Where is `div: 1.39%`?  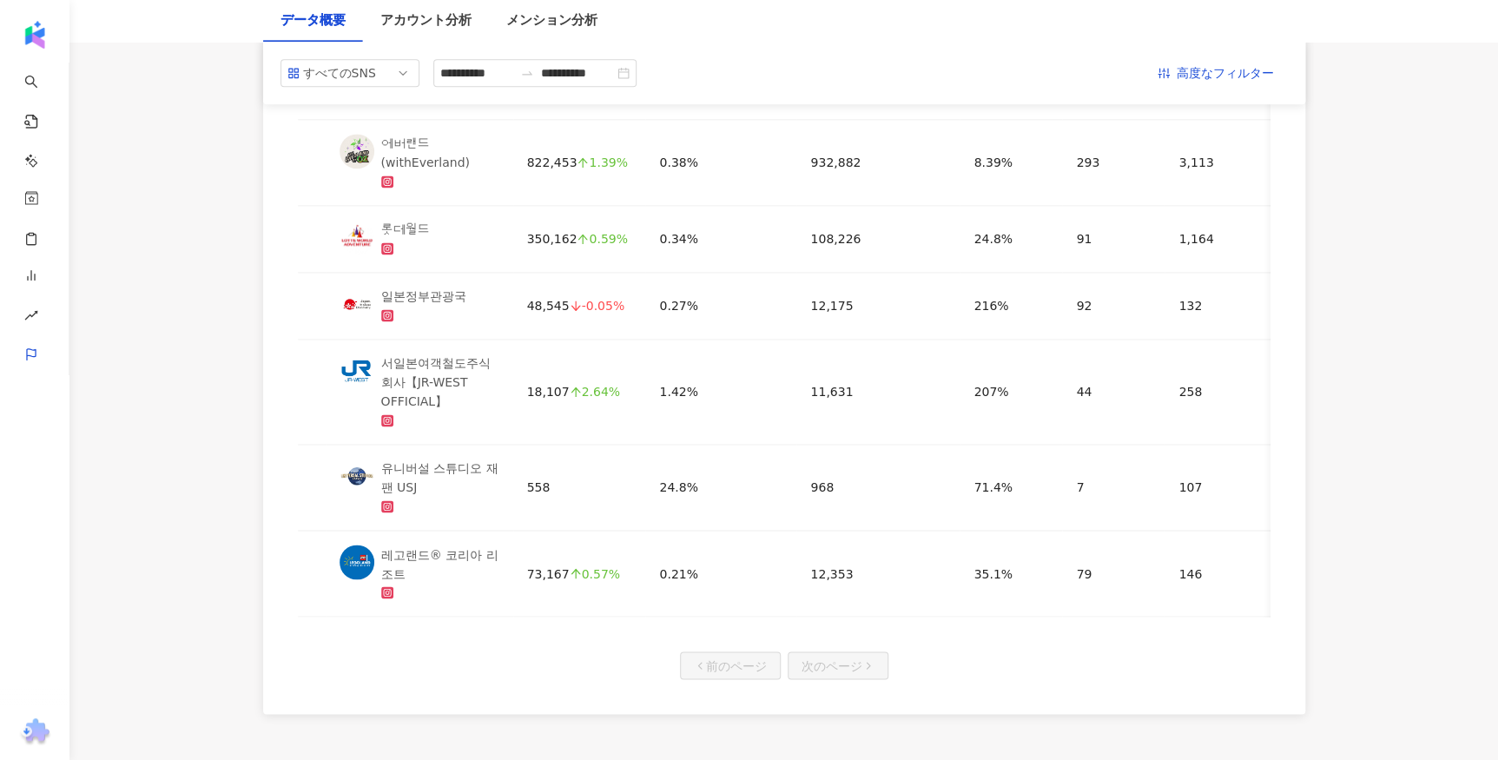 div: 1.39% is located at coordinates (602, 162).